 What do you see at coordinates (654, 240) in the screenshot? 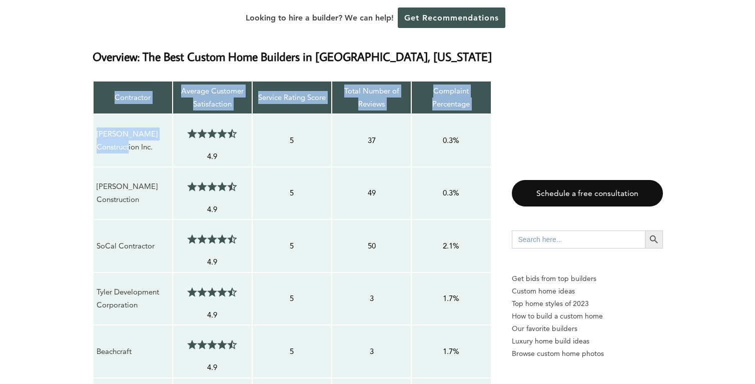
I see `svg: Search` at bounding box center [654, 240].